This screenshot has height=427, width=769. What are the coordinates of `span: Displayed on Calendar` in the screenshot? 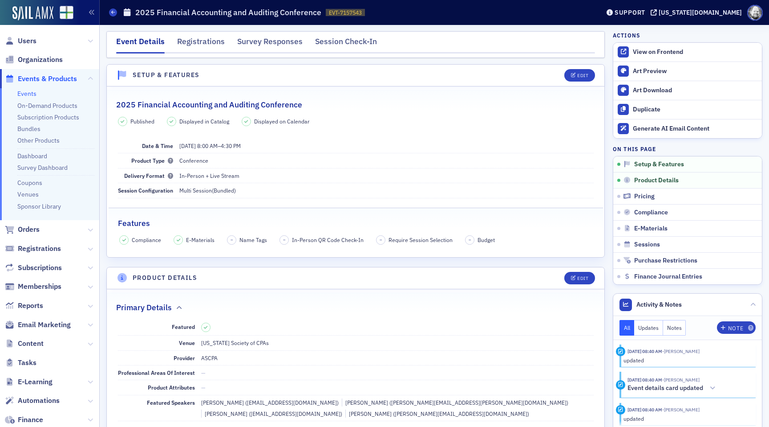 It's located at (282, 121).